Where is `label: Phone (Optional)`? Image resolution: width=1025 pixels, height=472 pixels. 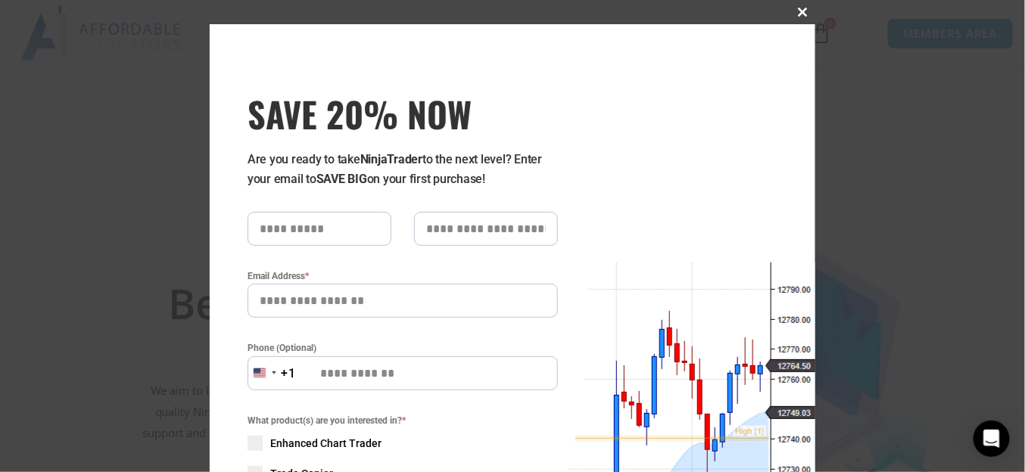
label: Phone (Optional) is located at coordinates (403, 348).